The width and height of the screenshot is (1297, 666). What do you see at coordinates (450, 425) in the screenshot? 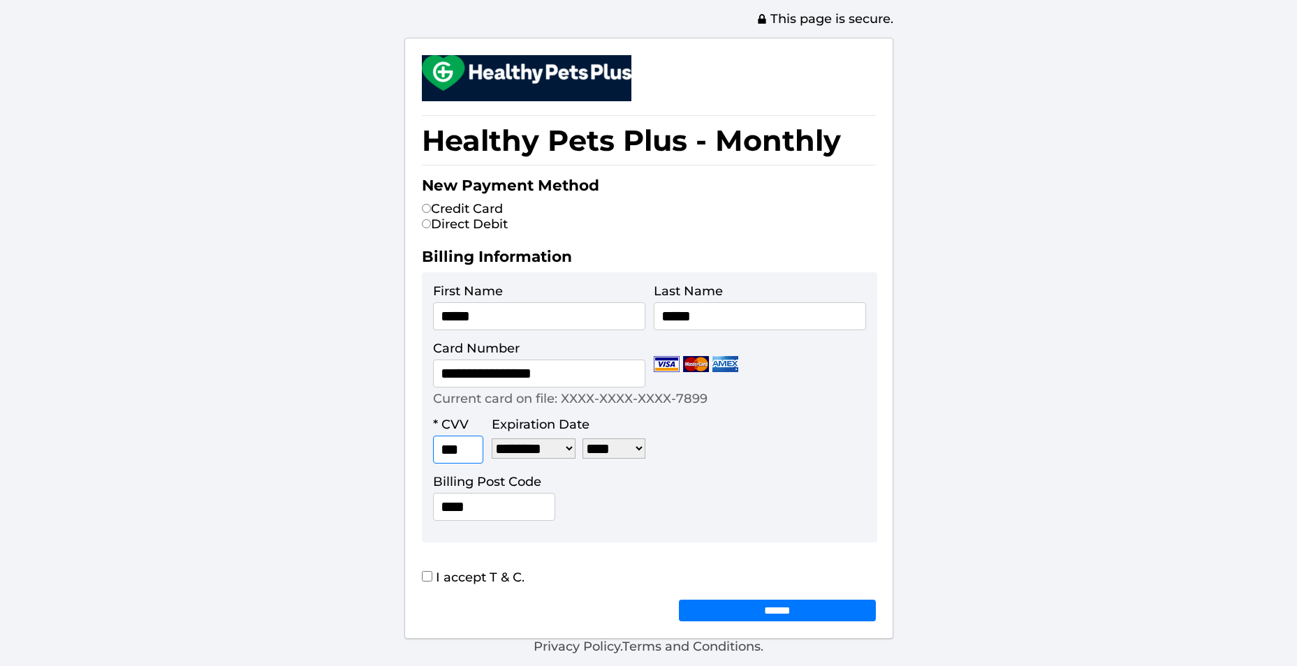
I see `label: * CVV` at bounding box center [450, 425].